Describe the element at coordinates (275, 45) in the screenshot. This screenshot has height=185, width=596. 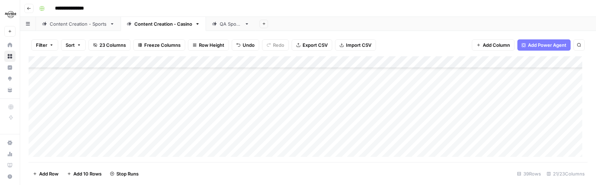
I see `button: Redo` at that location.